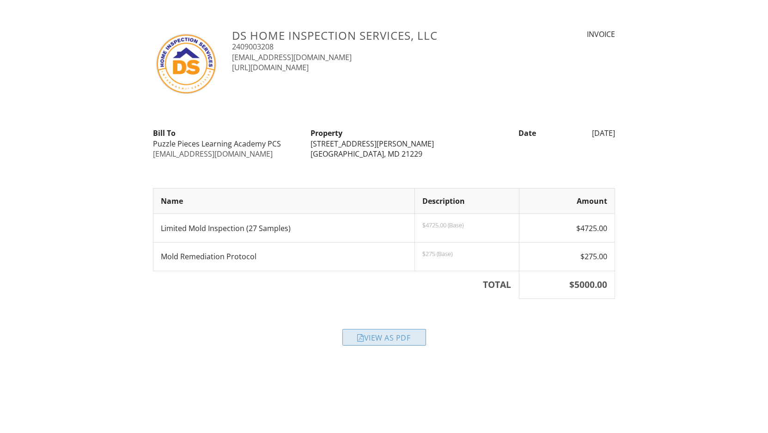 Image resolution: width=768 pixels, height=433 pixels. What do you see at coordinates (567, 285) in the screenshot?
I see `th: $5000.00` at bounding box center [567, 285].